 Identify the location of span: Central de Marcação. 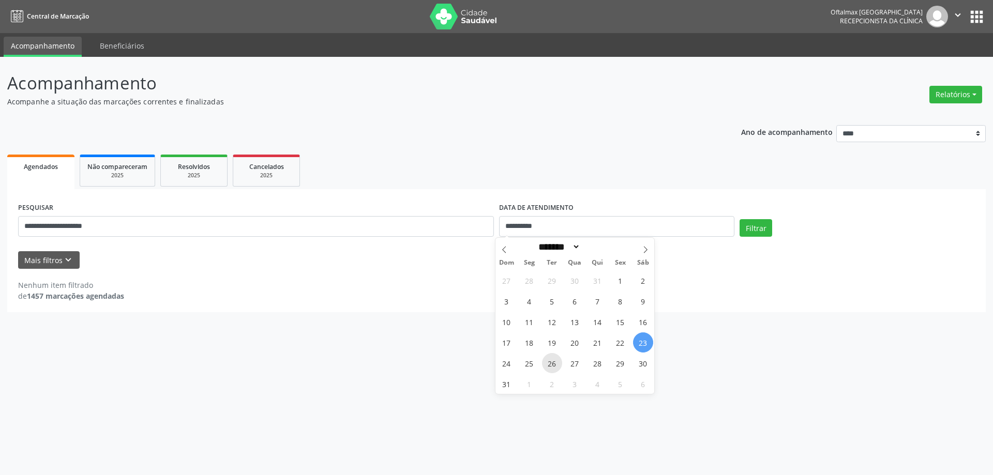
(58, 16).